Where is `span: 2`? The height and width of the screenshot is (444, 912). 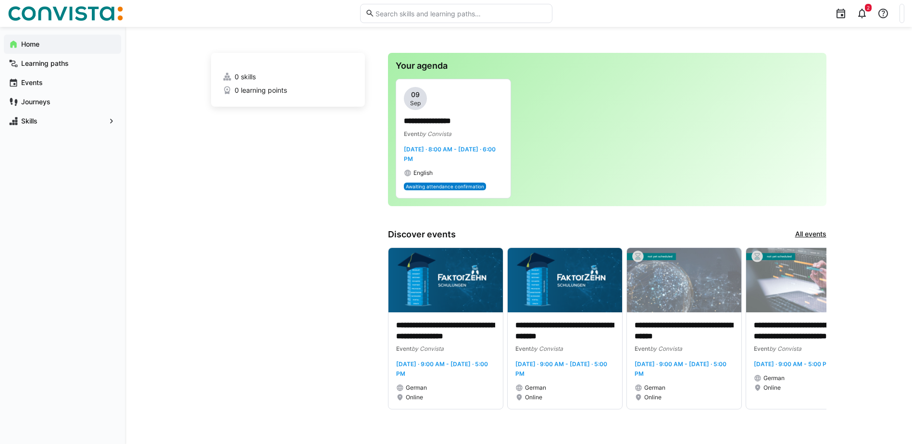
span: 2 is located at coordinates (868, 8).